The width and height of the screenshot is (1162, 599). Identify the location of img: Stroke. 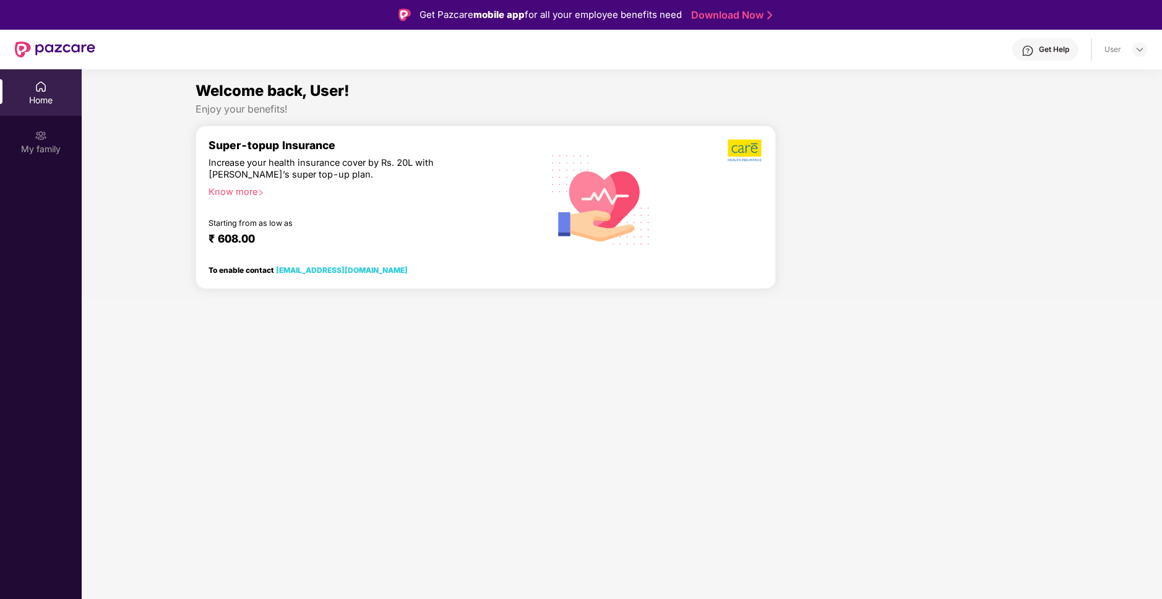
(770, 15).